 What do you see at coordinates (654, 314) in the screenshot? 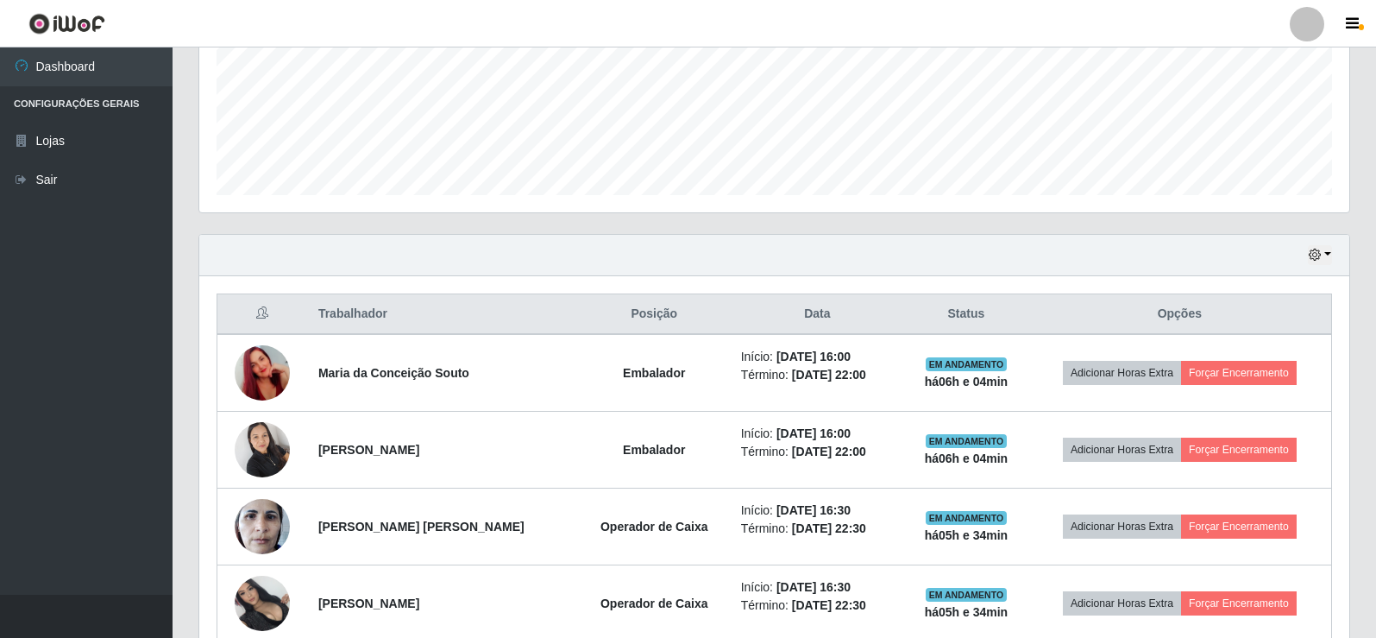
I see `th: Posição` at bounding box center [654, 314].